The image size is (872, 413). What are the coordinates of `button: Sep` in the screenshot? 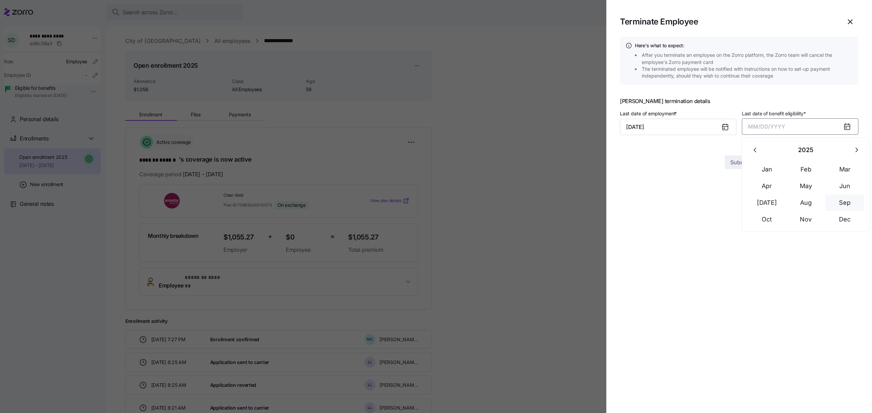 It's located at (844, 203).